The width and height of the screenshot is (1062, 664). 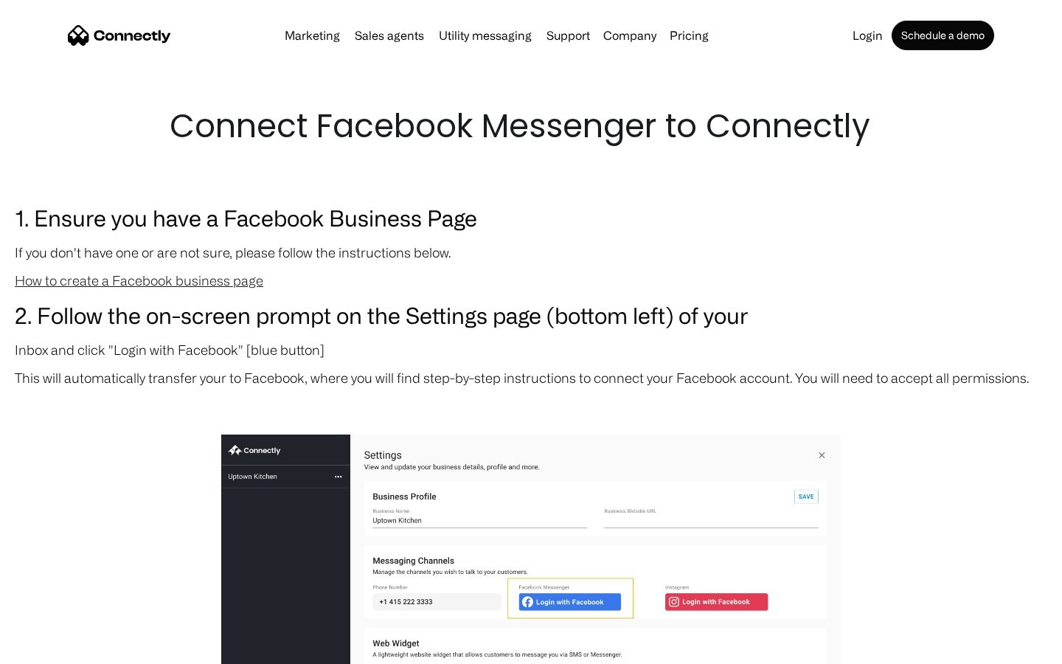 I want to click on div: Company, so click(x=630, y=35).